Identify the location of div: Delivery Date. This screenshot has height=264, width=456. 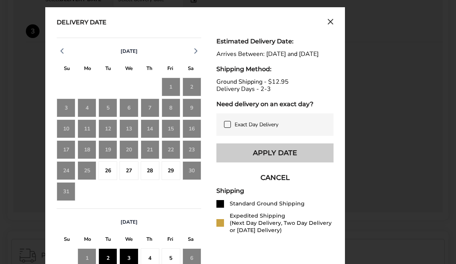
(81, 23).